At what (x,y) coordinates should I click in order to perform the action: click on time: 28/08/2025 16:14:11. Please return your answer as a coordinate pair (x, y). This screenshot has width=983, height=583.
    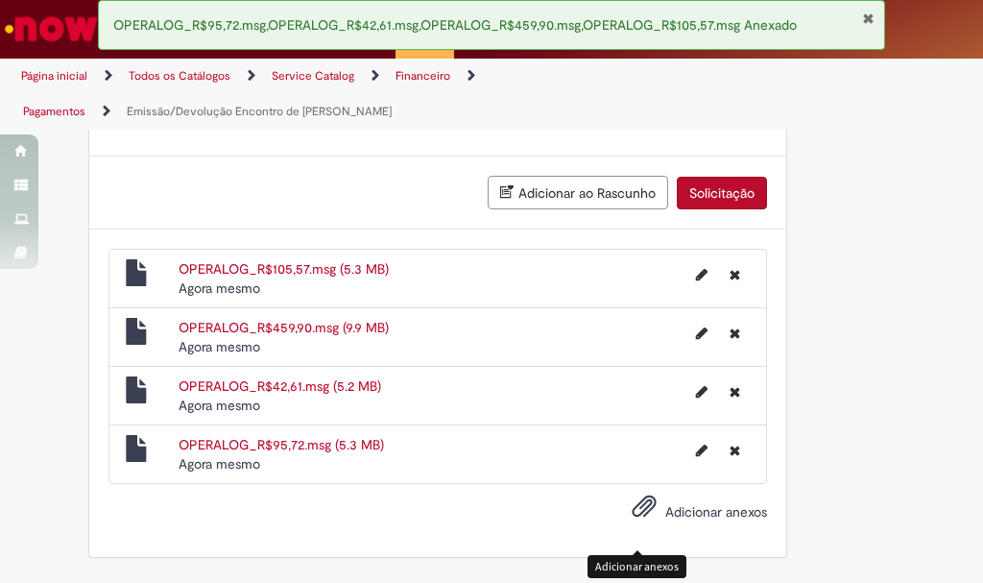
    Looking at the image, I should click on (219, 464).